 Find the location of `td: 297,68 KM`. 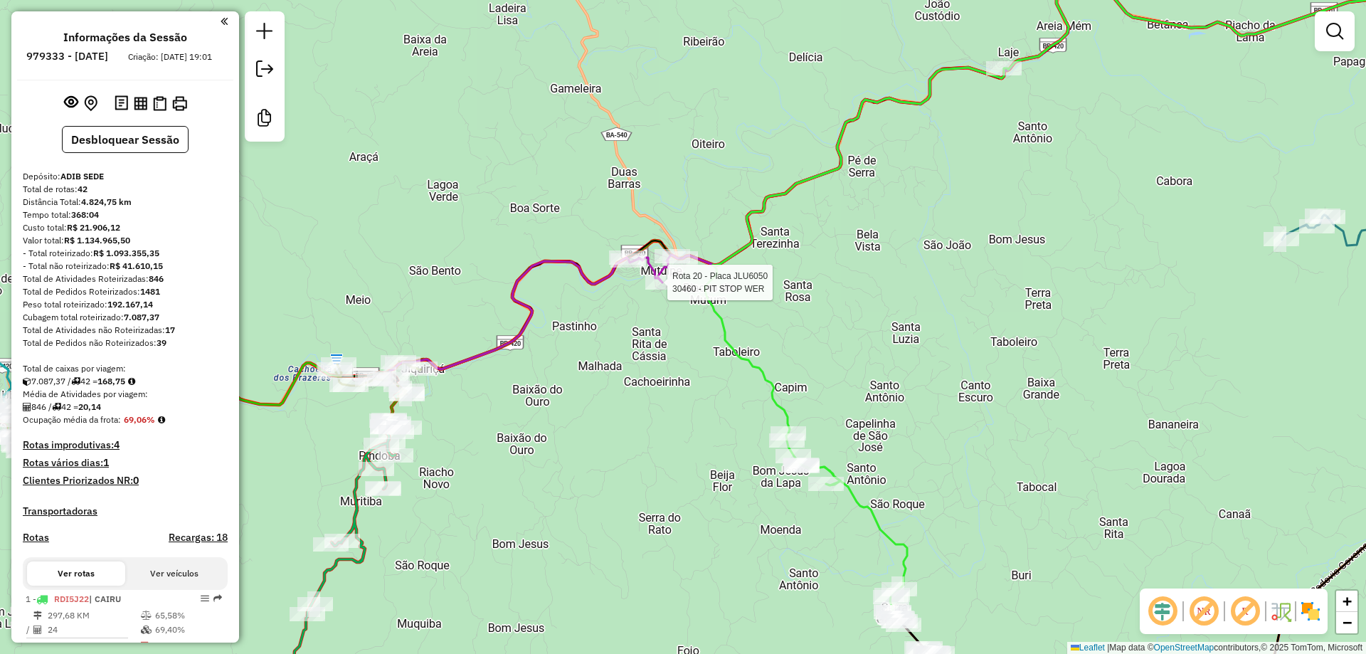

td: 297,68 KM is located at coordinates (93, 615).